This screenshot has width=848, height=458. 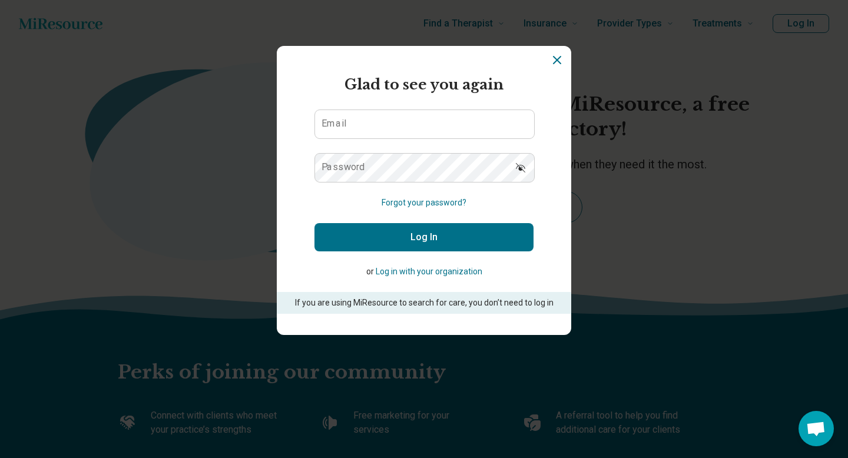 What do you see at coordinates (424, 190) in the screenshot?
I see `section: Login Dialog` at bounding box center [424, 190].